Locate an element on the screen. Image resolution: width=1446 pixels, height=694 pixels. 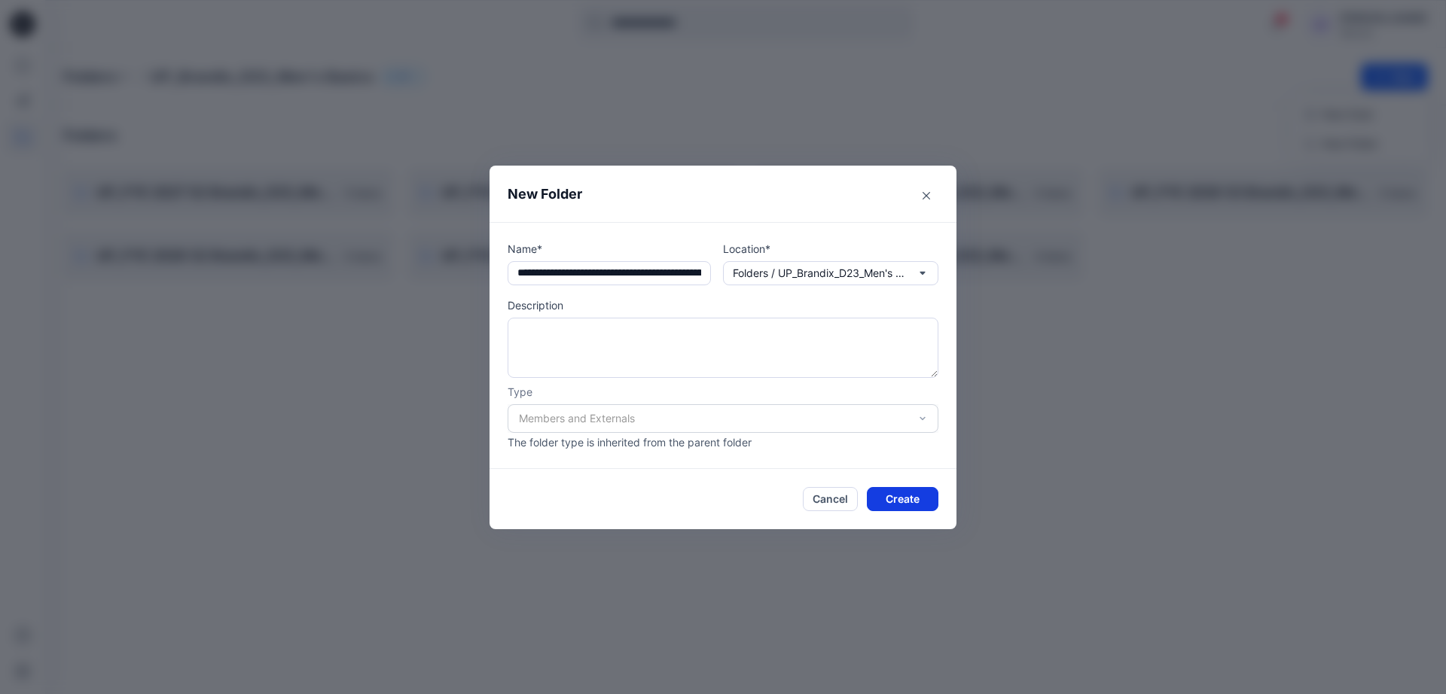
p: Type is located at coordinates (723, 392).